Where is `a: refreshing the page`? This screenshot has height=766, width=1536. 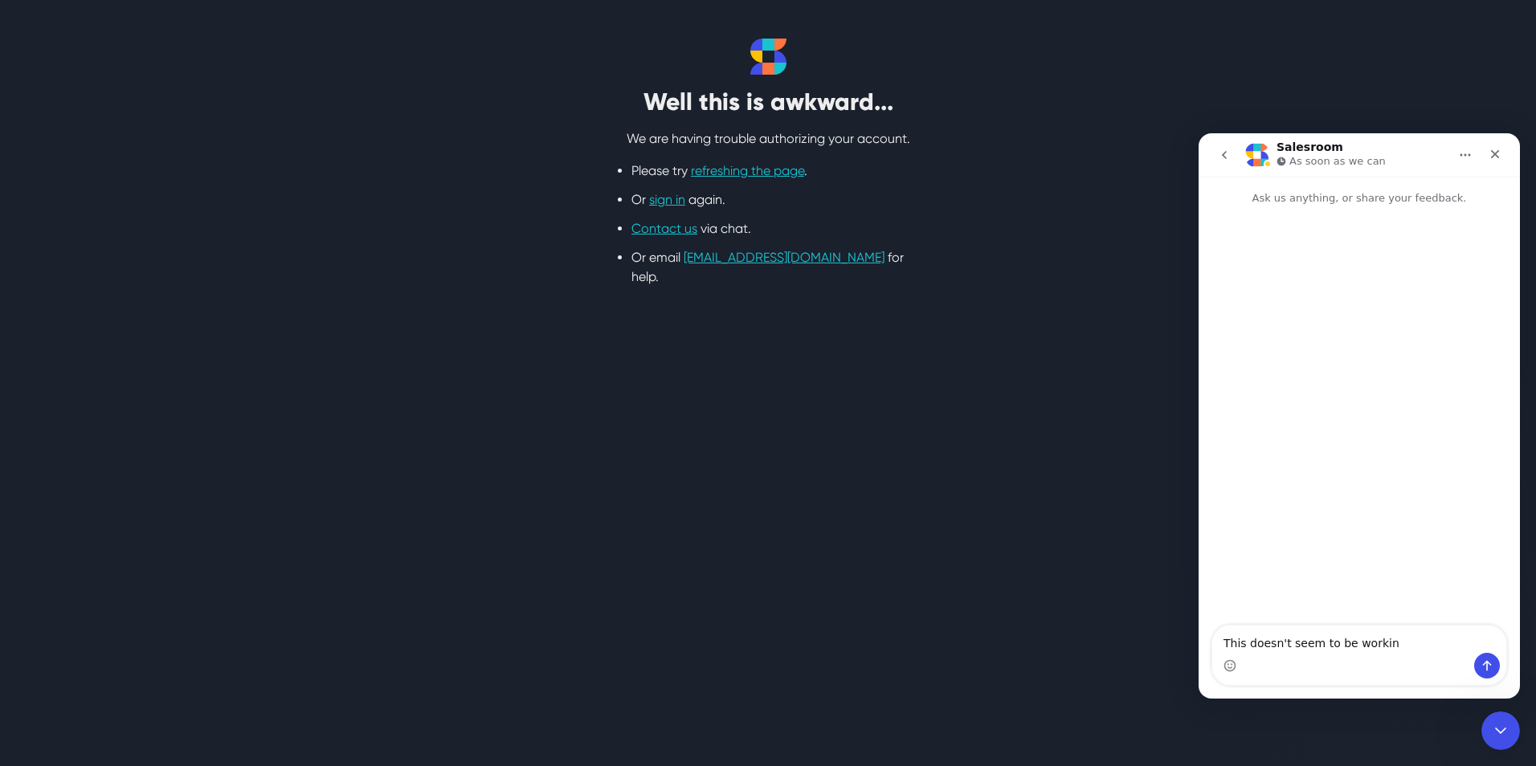
a: refreshing the page is located at coordinates (747, 170).